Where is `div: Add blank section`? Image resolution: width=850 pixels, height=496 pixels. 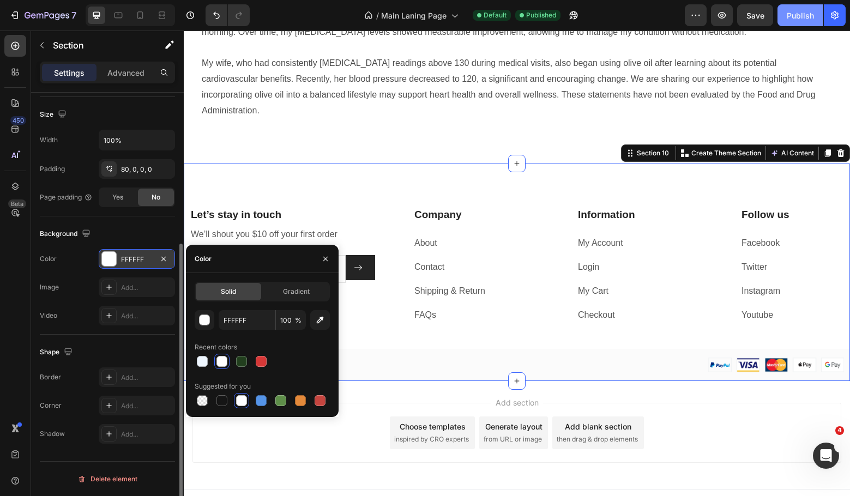
div: Add blank section is located at coordinates (414, 396).